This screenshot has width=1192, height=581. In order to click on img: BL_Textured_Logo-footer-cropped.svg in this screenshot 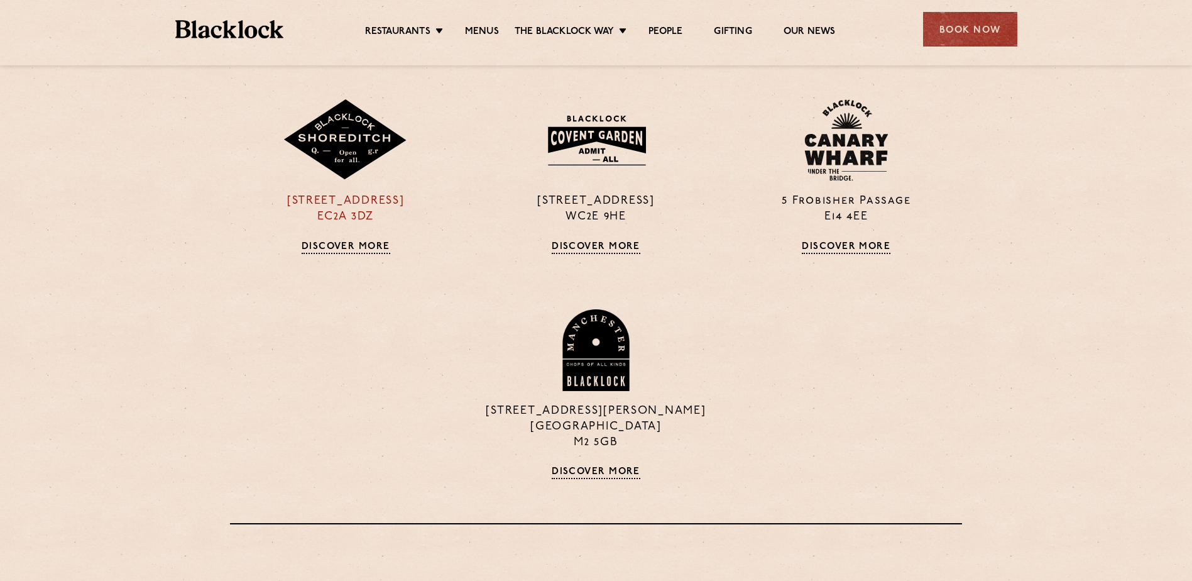, I will do `click(229, 29)`.